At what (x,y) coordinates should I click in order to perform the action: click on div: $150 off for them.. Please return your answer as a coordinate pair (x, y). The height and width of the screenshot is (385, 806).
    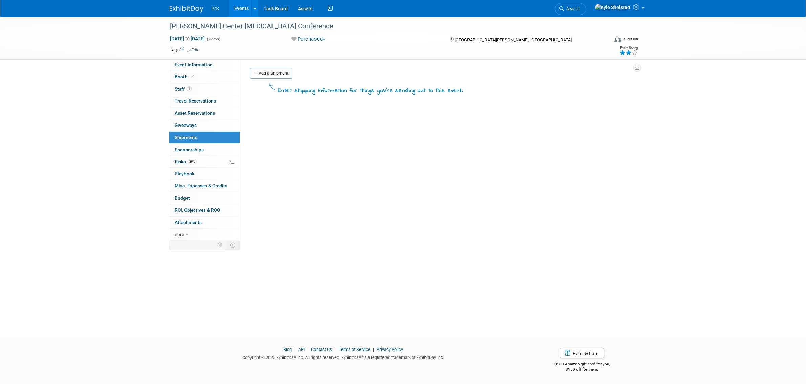
    Looking at the image, I should click on (582, 369).